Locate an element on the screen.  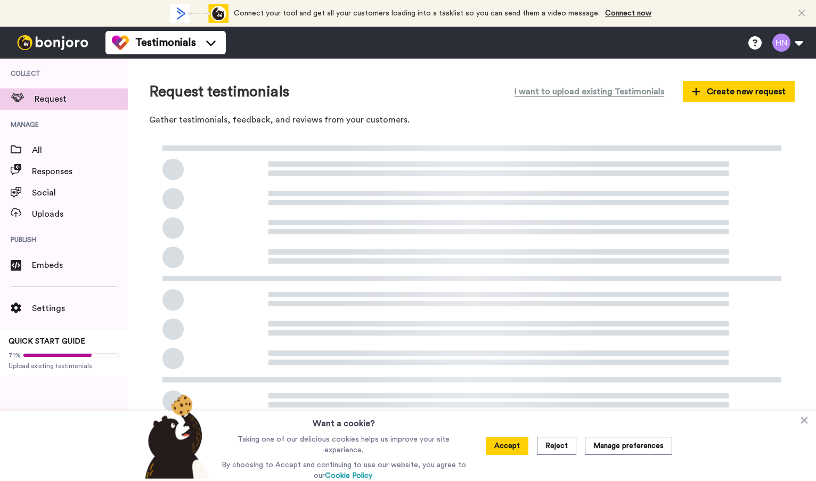
span: Social is located at coordinates (80, 193).